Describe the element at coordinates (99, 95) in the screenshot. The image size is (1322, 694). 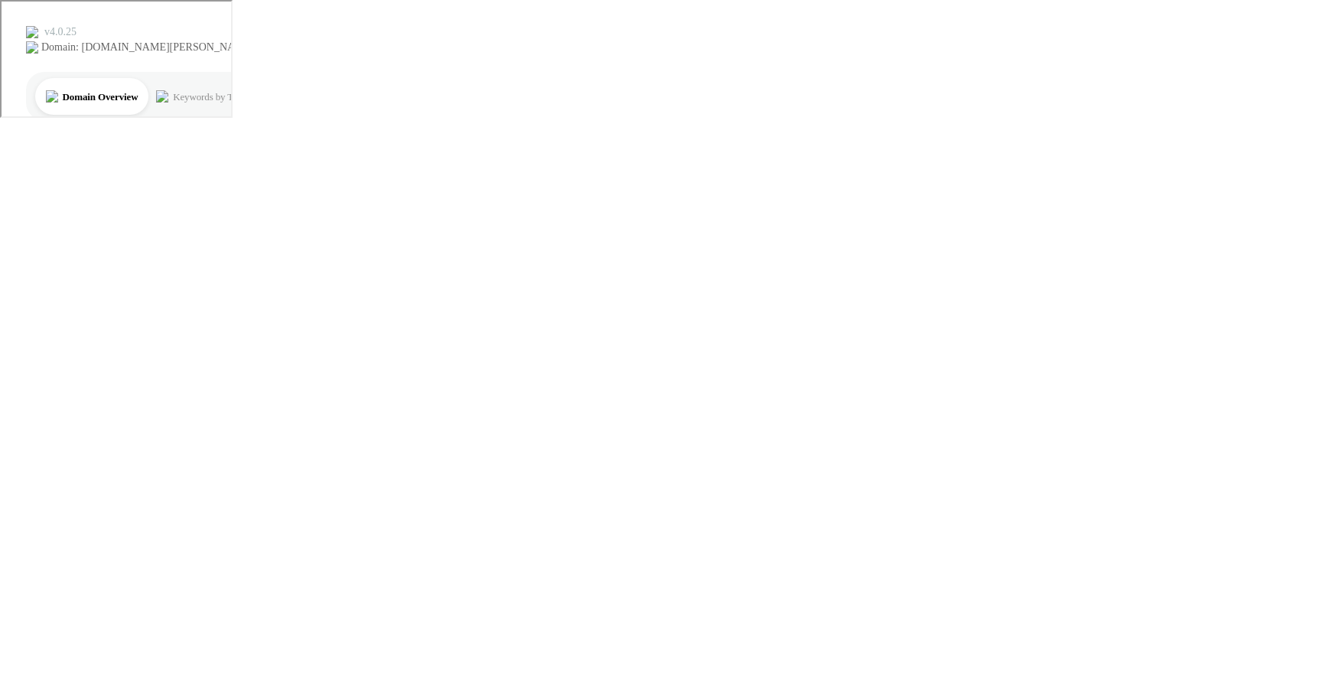
I see `div: Domain Overview` at that location.